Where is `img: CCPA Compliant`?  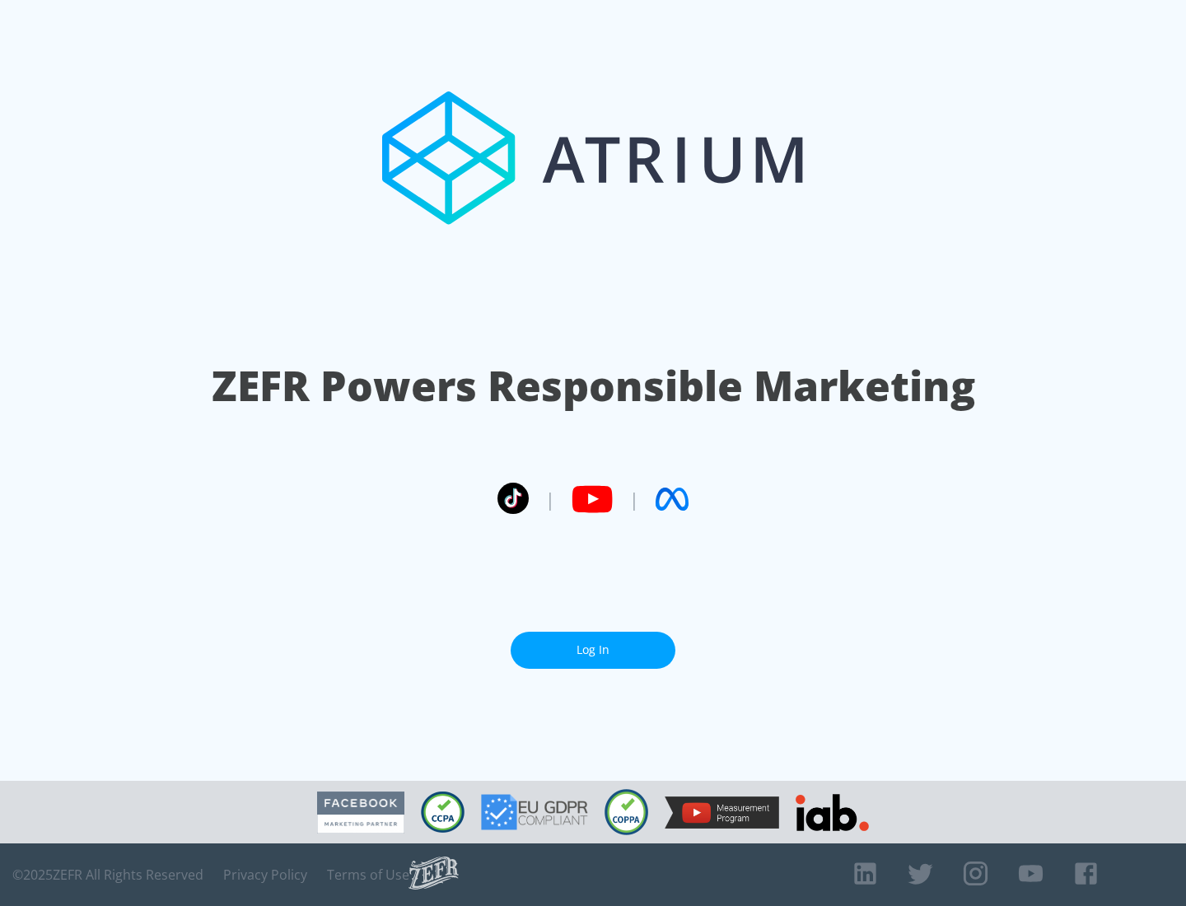 img: CCPA Compliant is located at coordinates (442, 812).